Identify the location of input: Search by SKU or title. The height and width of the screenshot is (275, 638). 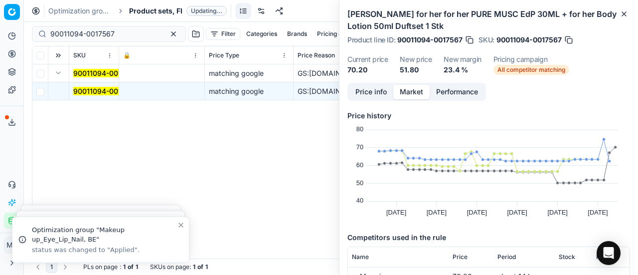
(105, 34).